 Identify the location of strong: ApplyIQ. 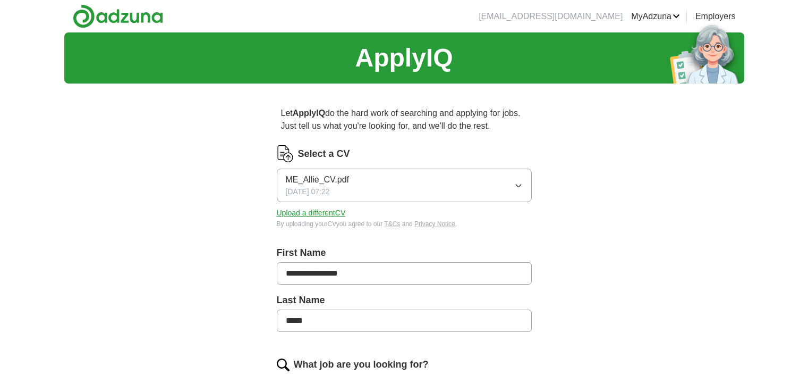
(309, 113).